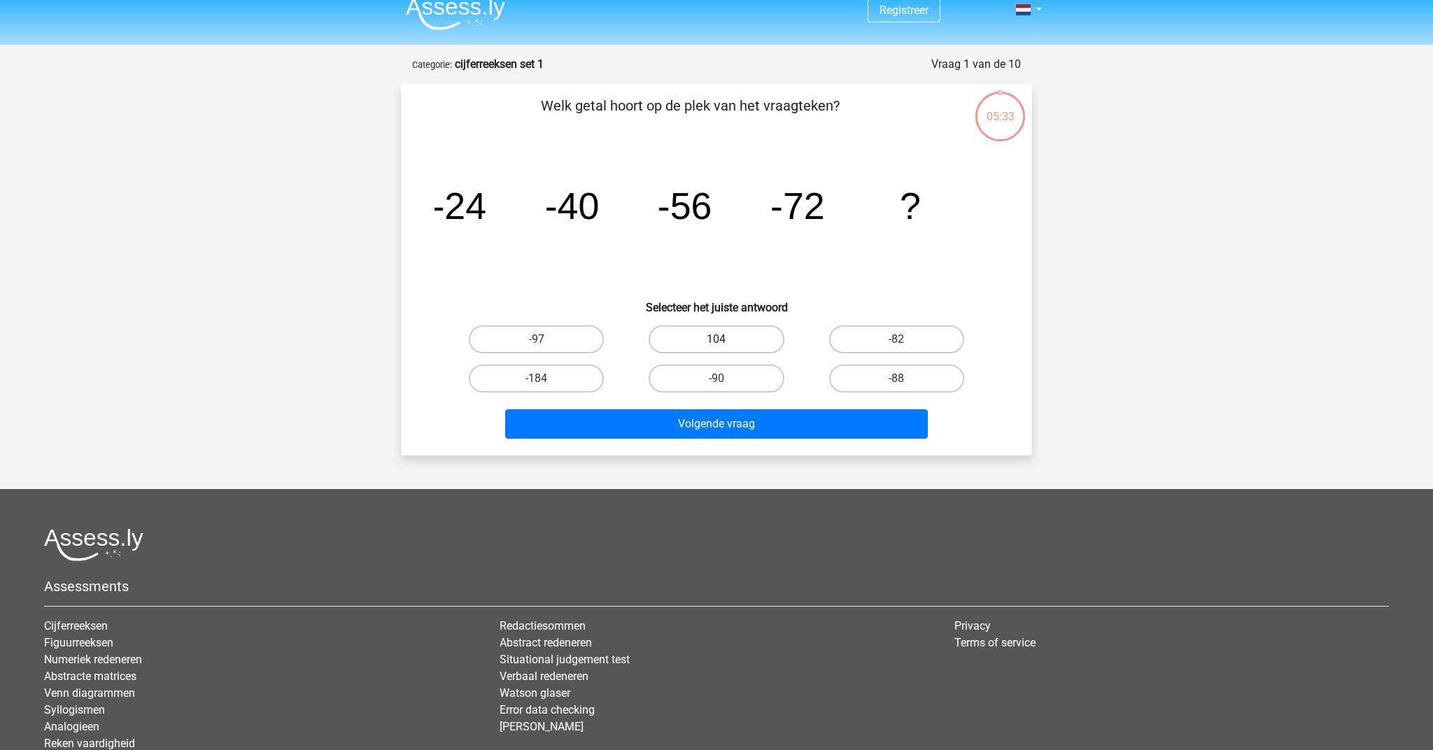 The width and height of the screenshot is (1433, 750). I want to click on label: -88, so click(896, 379).